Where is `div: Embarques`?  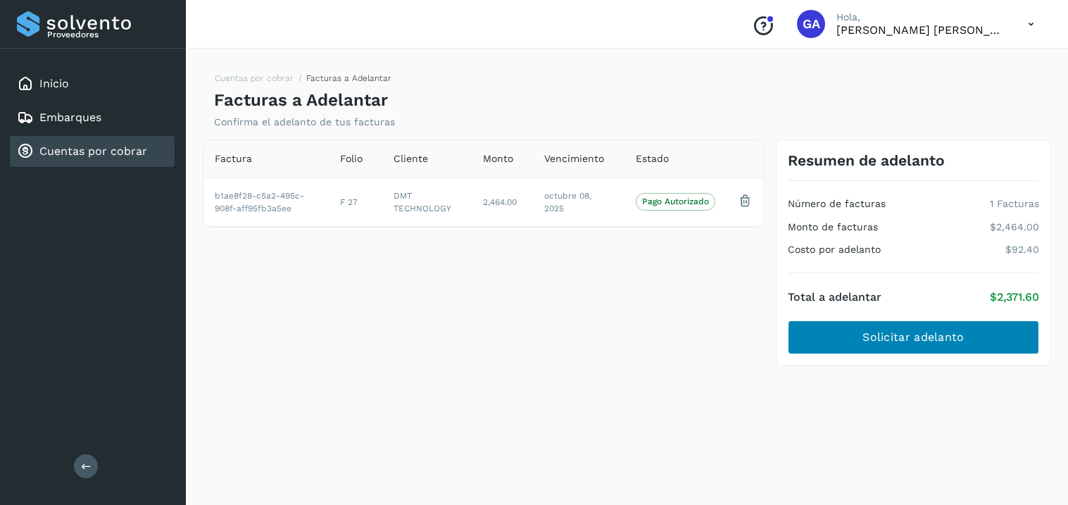
div: Embarques is located at coordinates (92, 118).